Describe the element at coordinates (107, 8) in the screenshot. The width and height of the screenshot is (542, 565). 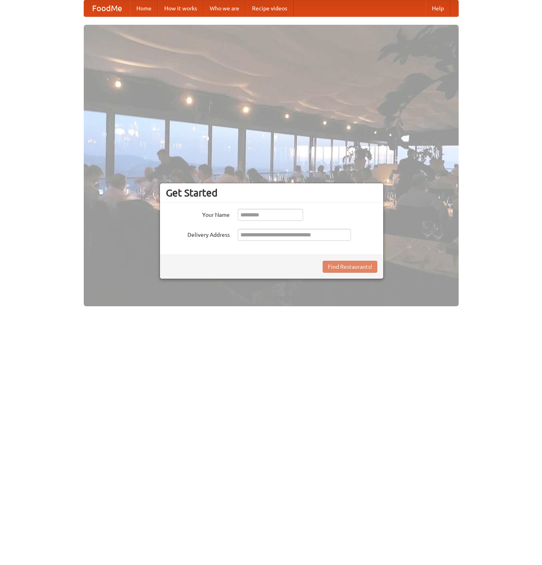
I see `a: FoodMe` at that location.